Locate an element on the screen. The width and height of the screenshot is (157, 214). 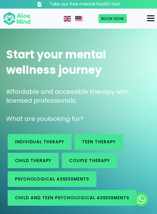
a: Couple therapy is located at coordinates (90, 160).